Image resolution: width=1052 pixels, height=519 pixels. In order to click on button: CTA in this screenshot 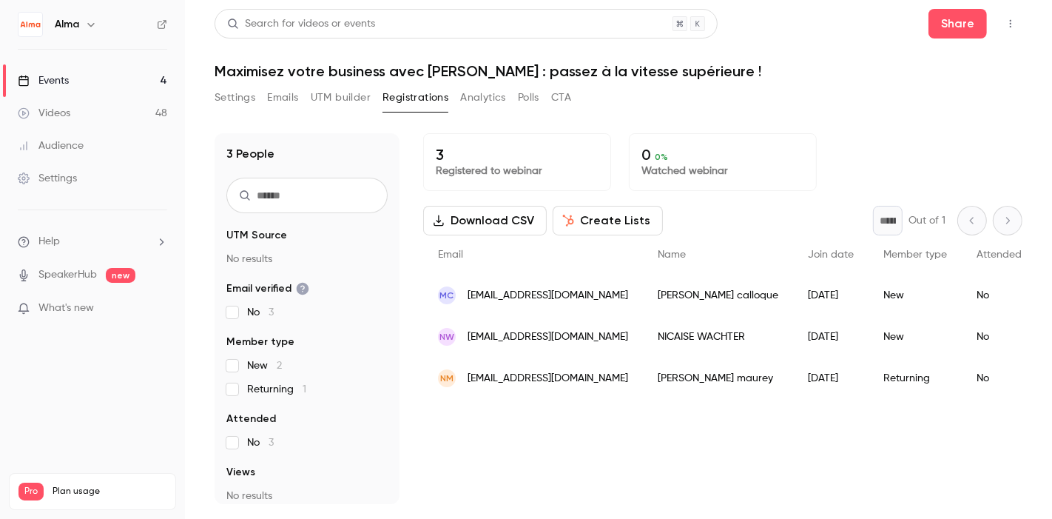, I will do `click(561, 98)`.